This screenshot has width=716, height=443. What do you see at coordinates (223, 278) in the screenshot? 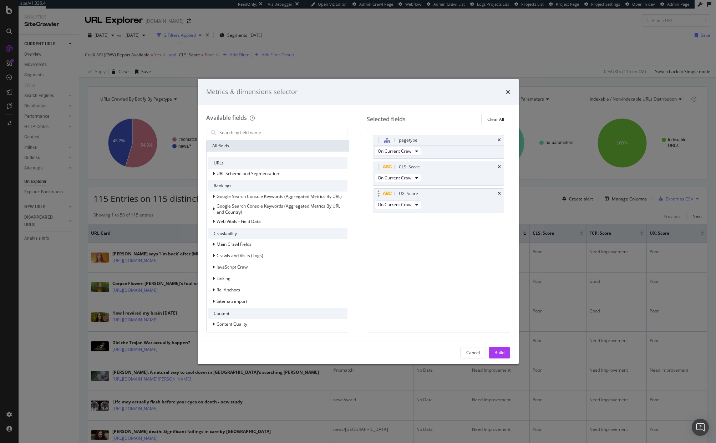
I see `span: Linking` at bounding box center [223, 278].